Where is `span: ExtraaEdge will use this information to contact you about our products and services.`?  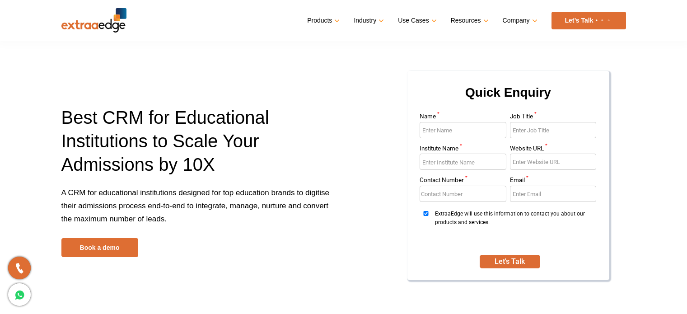 span: ExtraaEdge will use this information to contact you about our products and services. is located at coordinates (514, 226).